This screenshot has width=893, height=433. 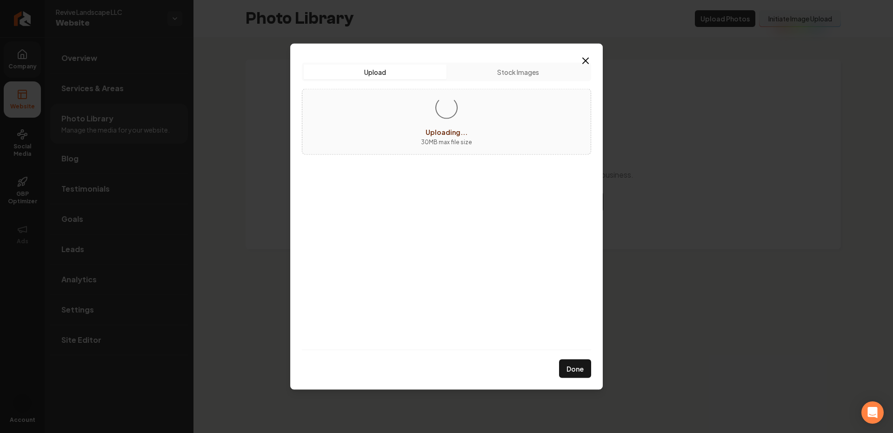 I want to click on span: Uploading..., so click(x=447, y=132).